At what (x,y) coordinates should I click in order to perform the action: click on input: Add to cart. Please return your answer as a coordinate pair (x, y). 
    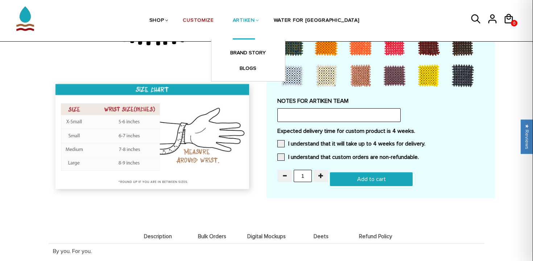
    Looking at the image, I should click on (371, 179).